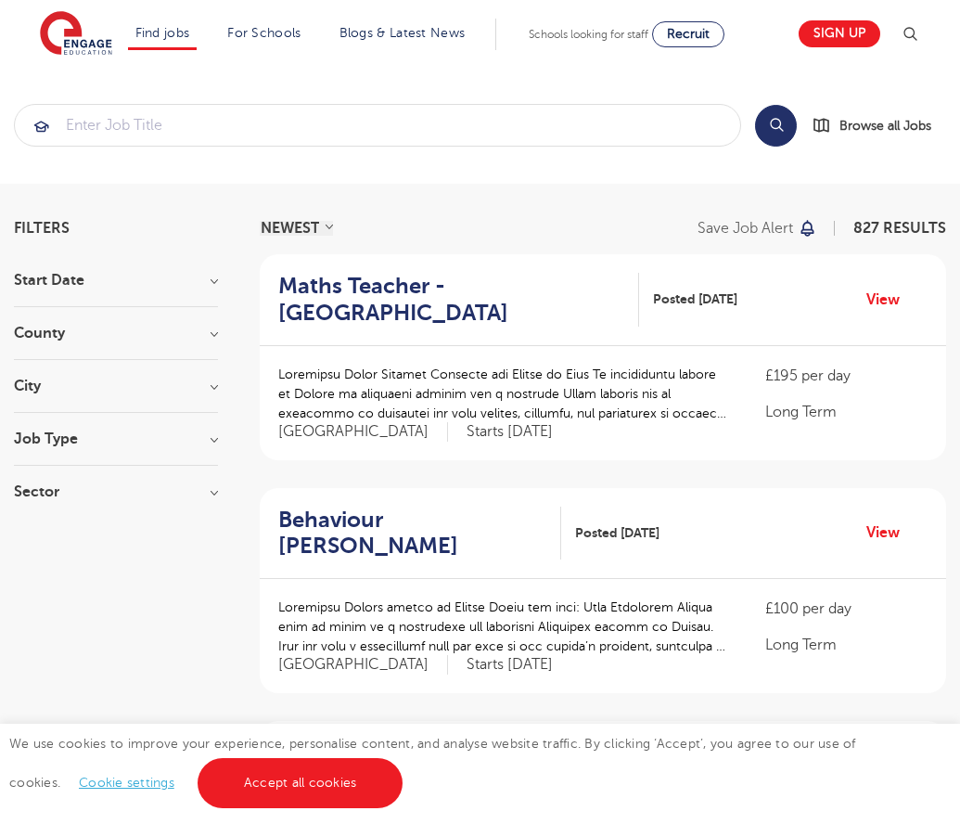 The width and height of the screenshot is (960, 824). Describe the element at coordinates (116, 280) in the screenshot. I see `h3: Start Date` at that location.